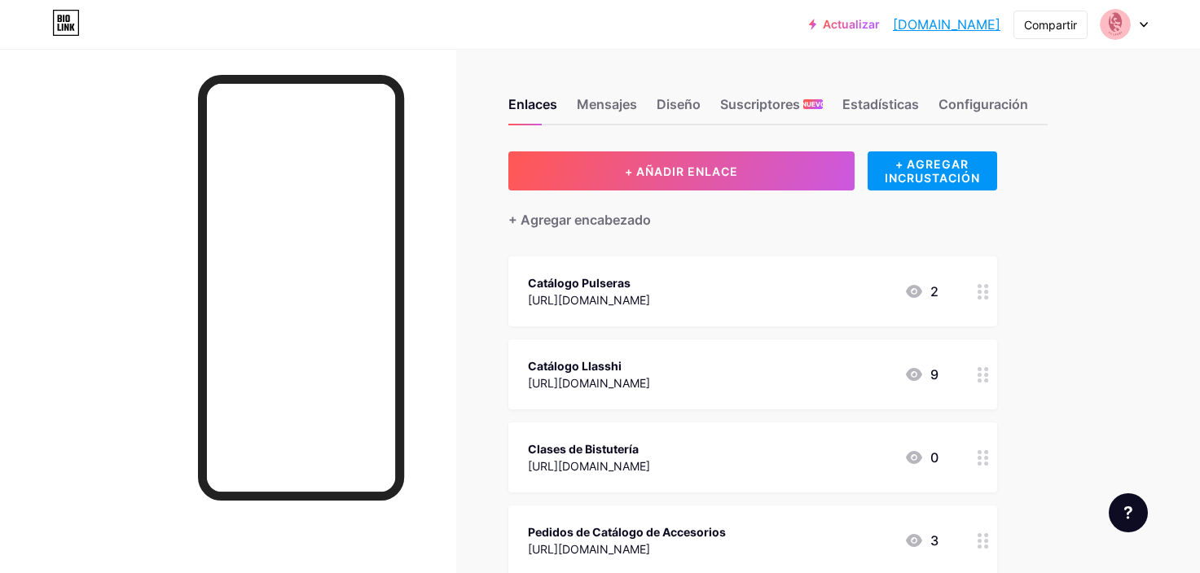  Describe the element at coordinates (589, 283) in the screenshot. I see `div: Catálogo Pulseras` at that location.